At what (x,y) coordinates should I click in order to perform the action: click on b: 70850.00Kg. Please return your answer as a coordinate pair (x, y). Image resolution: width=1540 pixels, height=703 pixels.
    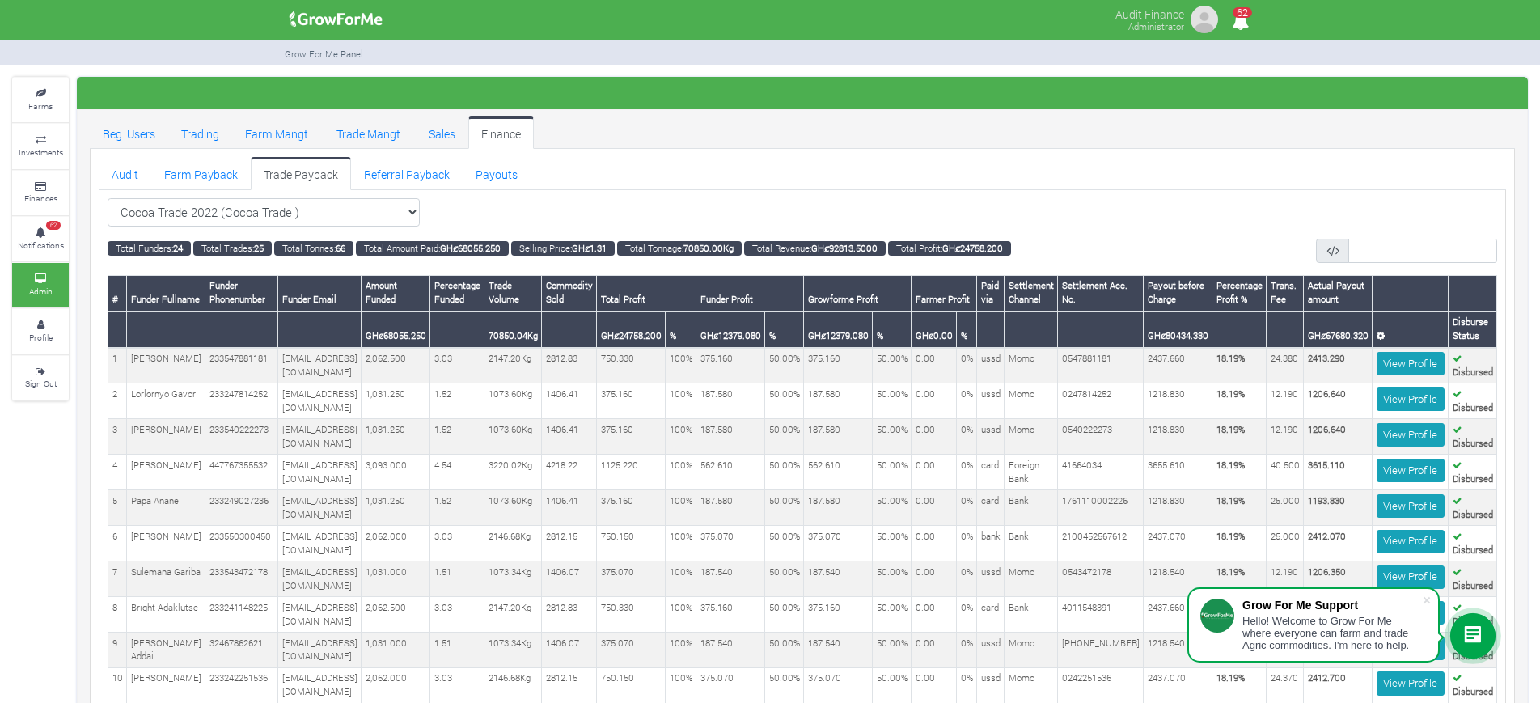
    Looking at the image, I should click on (709, 248).